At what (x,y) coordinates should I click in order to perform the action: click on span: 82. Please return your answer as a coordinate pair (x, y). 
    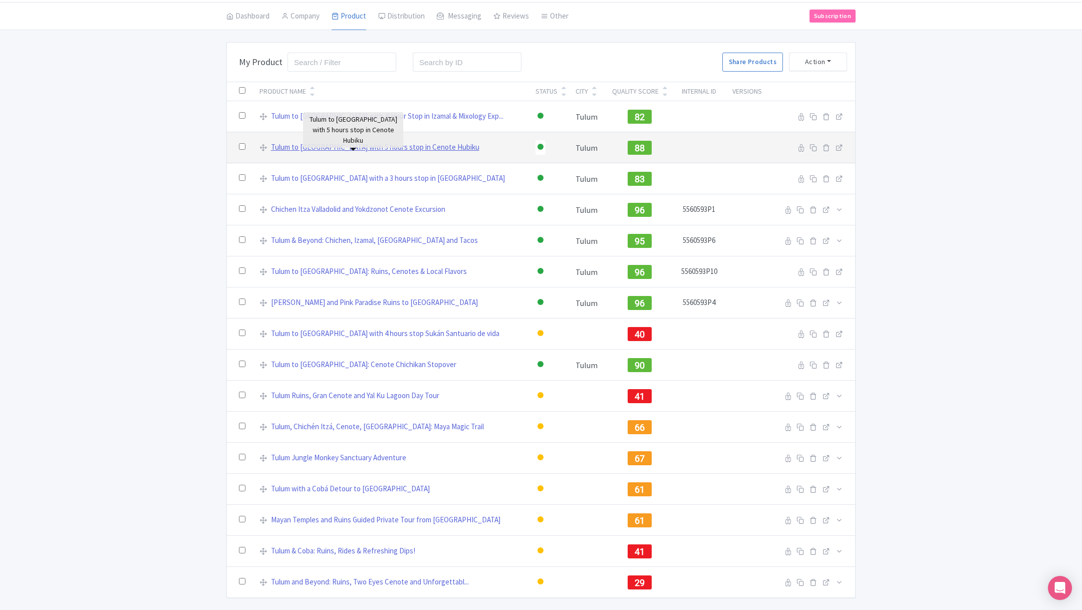
    Looking at the image, I should click on (640, 117).